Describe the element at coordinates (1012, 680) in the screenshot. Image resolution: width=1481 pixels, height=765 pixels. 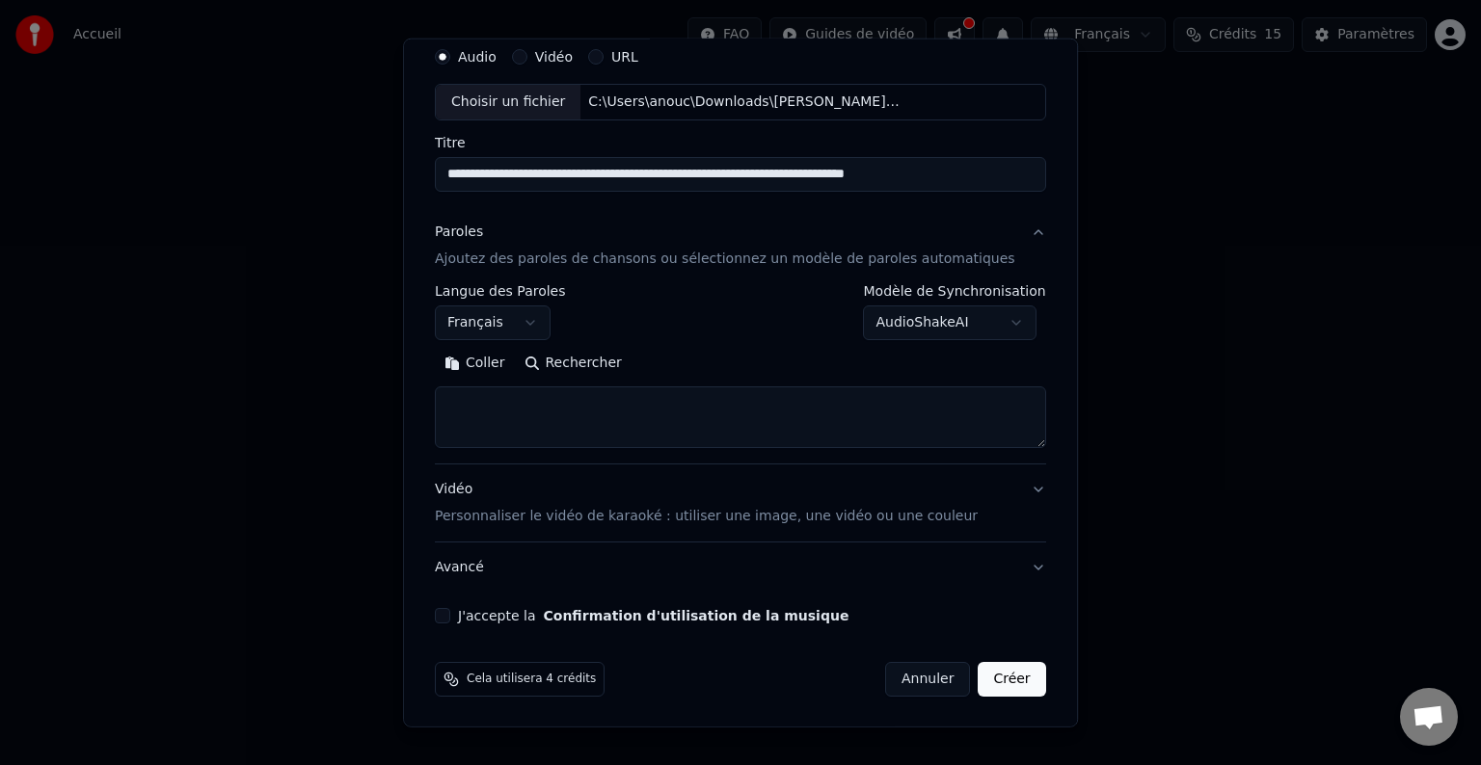
I see `button: Créer` at that location.